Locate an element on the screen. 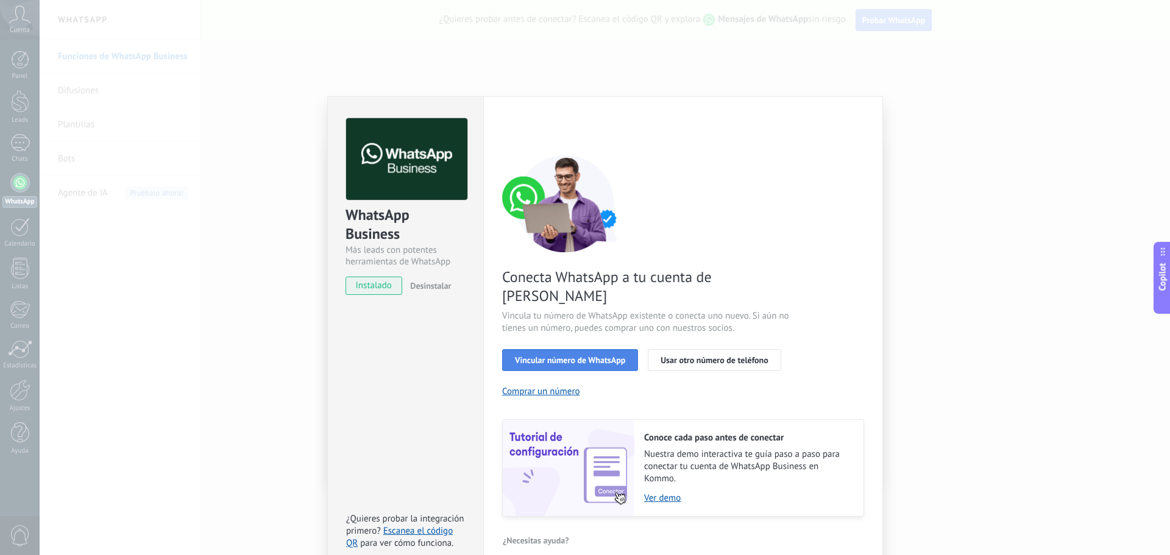  h2: Conoce cada paso antes de conectar is located at coordinates (748, 438).